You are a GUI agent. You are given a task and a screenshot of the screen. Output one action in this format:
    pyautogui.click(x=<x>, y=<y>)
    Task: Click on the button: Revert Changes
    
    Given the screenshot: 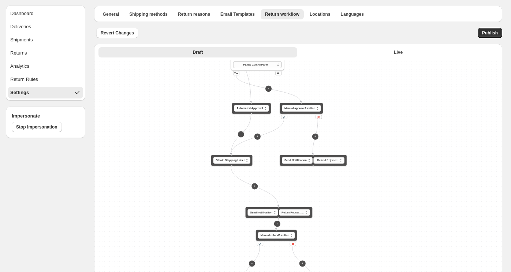 What is the action you would take?
    pyautogui.click(x=117, y=33)
    